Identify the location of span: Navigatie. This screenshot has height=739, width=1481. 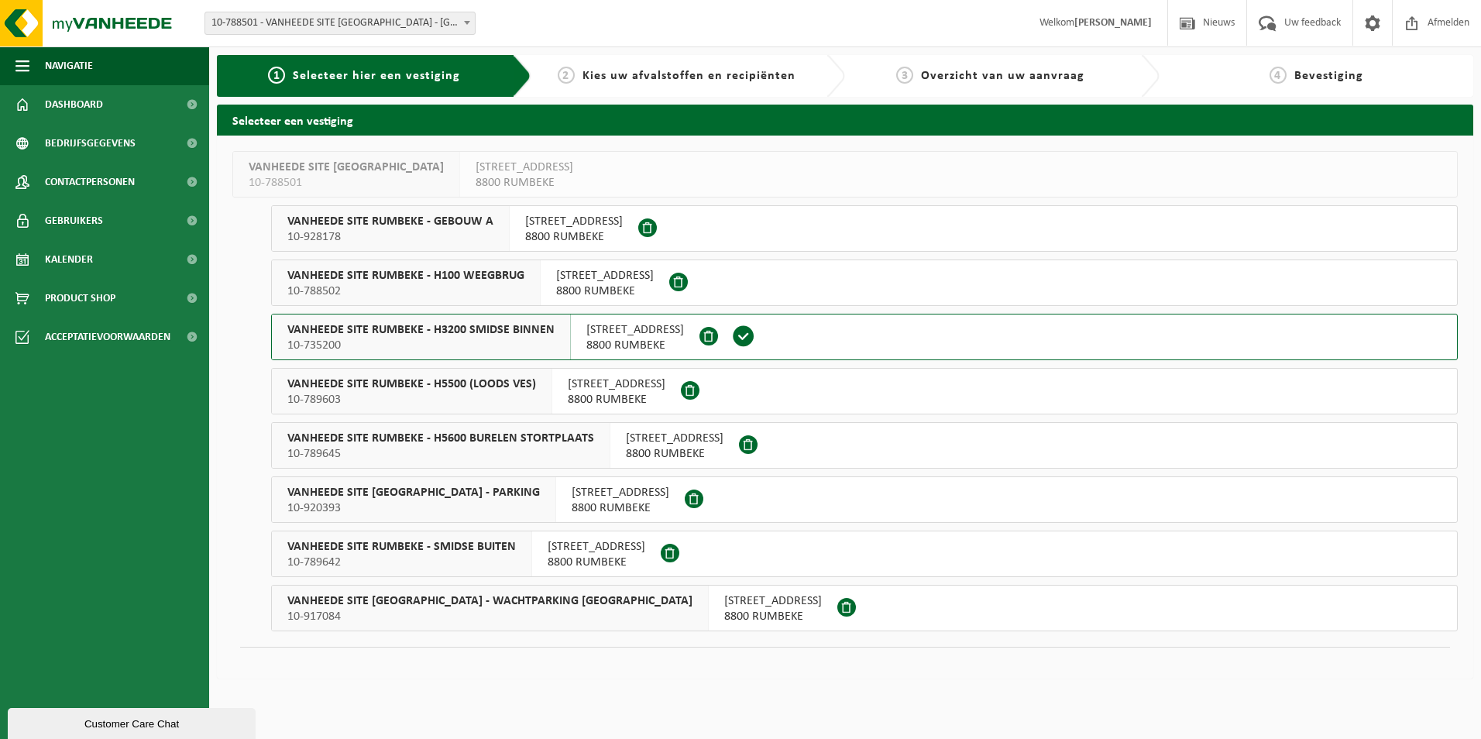
(69, 66).